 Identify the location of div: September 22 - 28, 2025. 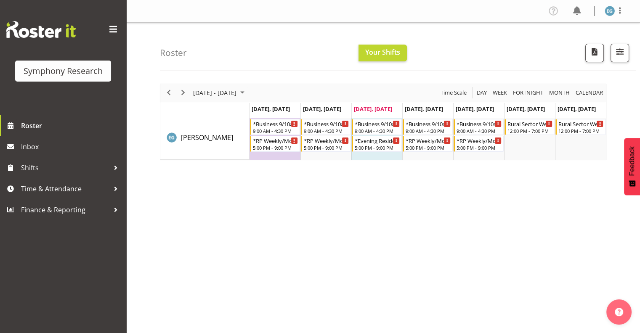
(219, 93).